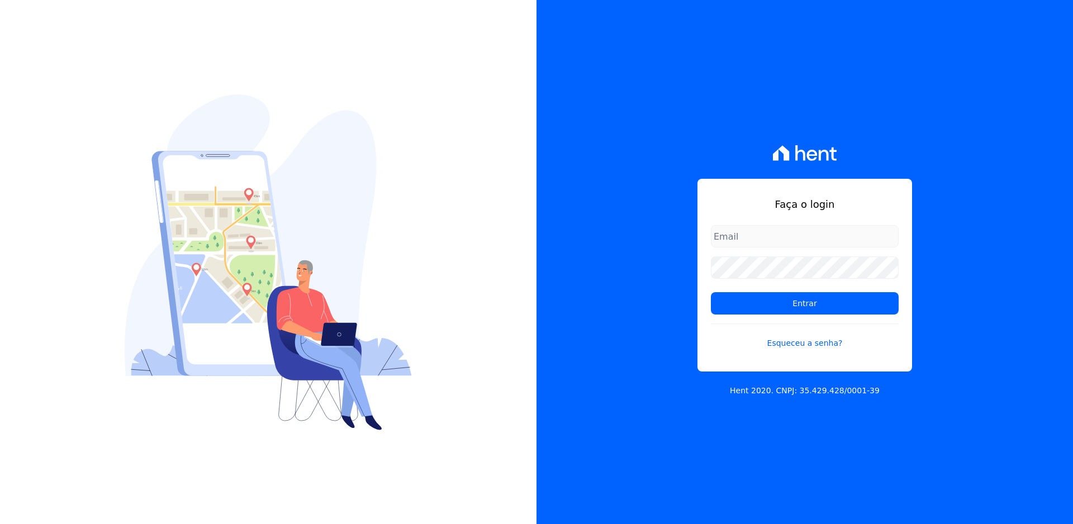  I want to click on input: Entrar, so click(805, 303).